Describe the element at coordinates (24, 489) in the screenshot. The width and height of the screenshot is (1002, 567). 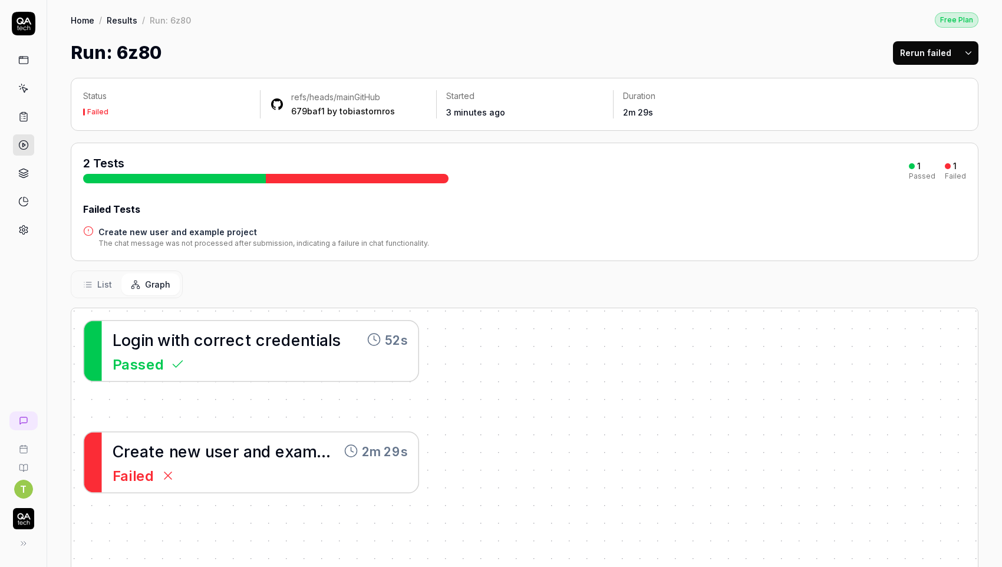
I see `span: T` at that location.